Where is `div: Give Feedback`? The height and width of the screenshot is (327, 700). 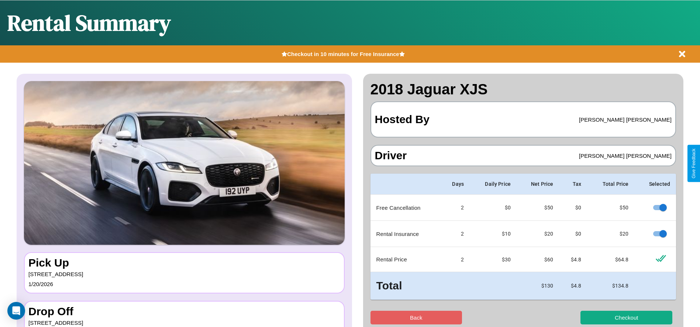 div: Give Feedback is located at coordinates (694, 164).